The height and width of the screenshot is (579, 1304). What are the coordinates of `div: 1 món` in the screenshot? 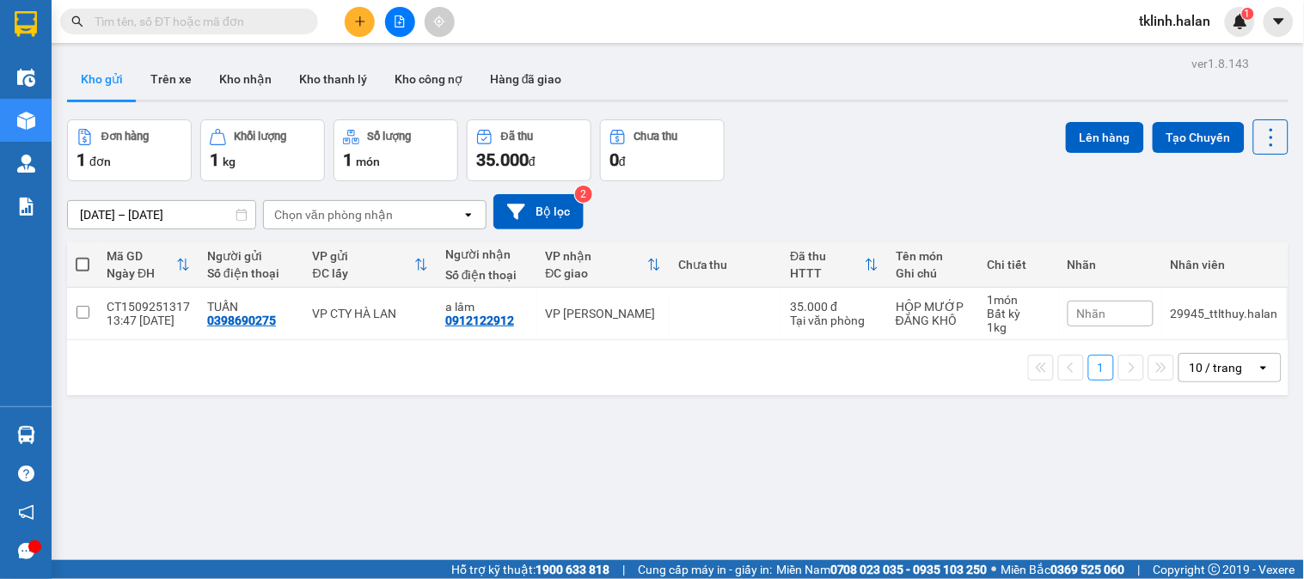 It's located at (1018, 300).